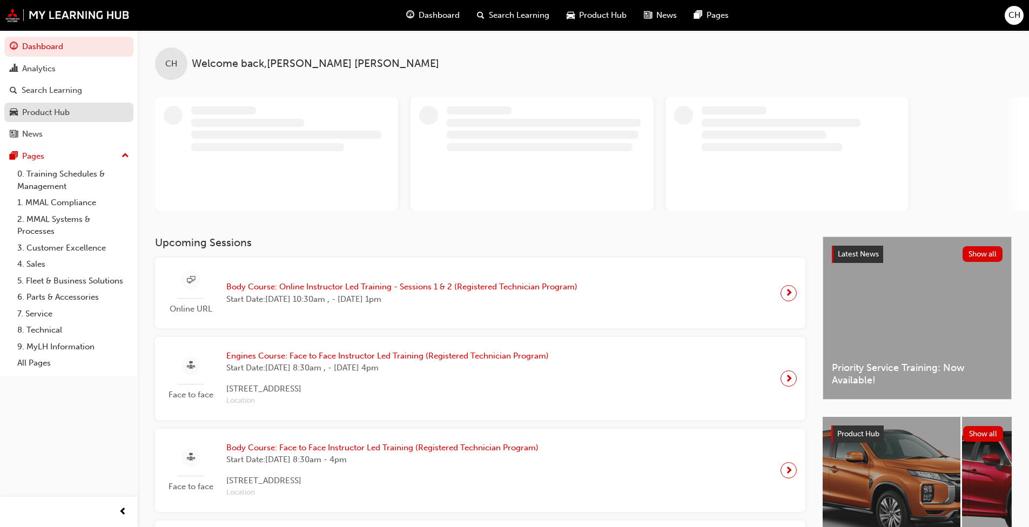 This screenshot has height=527, width=1029. I want to click on span: Engines Course: Face to Face Instructor Led Training (Registered Technician Program), so click(387, 356).